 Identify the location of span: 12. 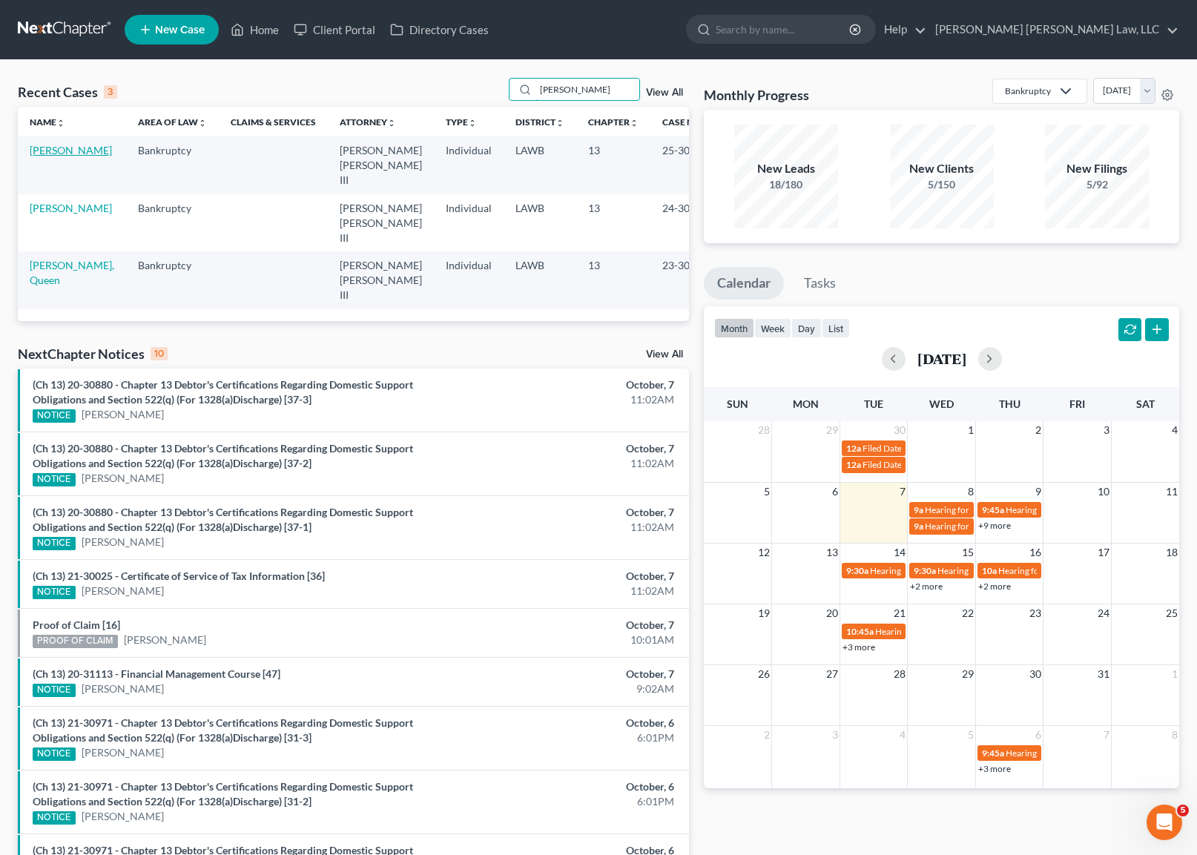
(764, 552).